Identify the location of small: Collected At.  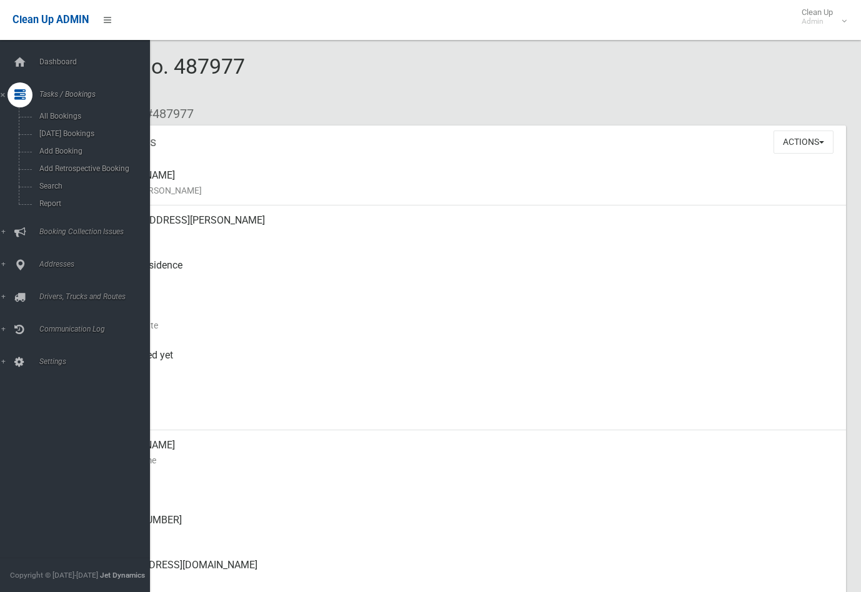
(468, 371).